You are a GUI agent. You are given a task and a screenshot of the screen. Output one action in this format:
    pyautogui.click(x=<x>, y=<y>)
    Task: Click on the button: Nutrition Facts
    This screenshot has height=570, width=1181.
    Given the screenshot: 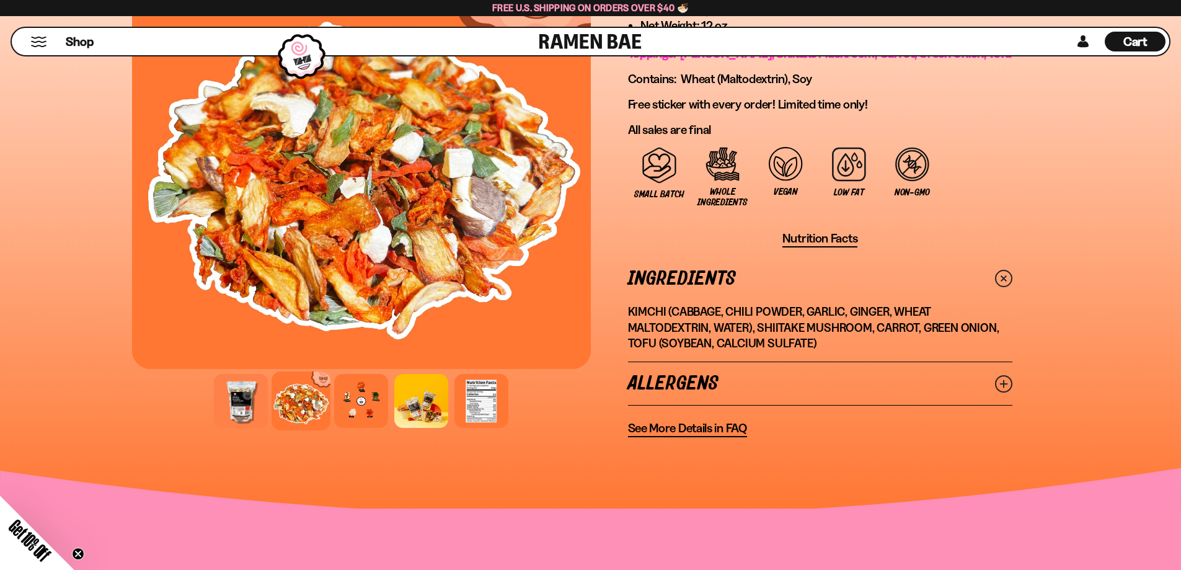 What is the action you would take?
    pyautogui.click(x=820, y=239)
    